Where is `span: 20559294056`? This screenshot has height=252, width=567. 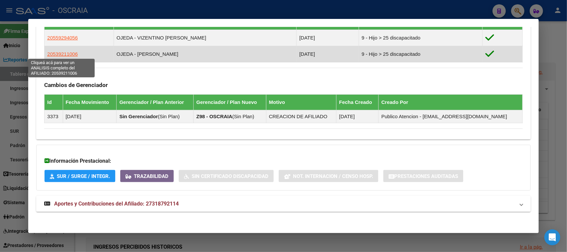
span: 20559294056 is located at coordinates (62, 38).